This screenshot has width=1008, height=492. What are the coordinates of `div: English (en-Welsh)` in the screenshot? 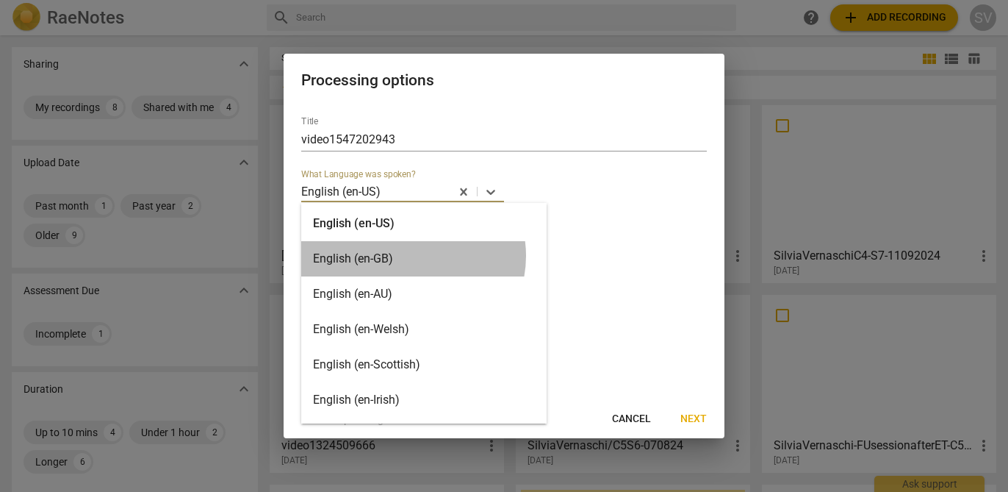 It's located at (424, 329).